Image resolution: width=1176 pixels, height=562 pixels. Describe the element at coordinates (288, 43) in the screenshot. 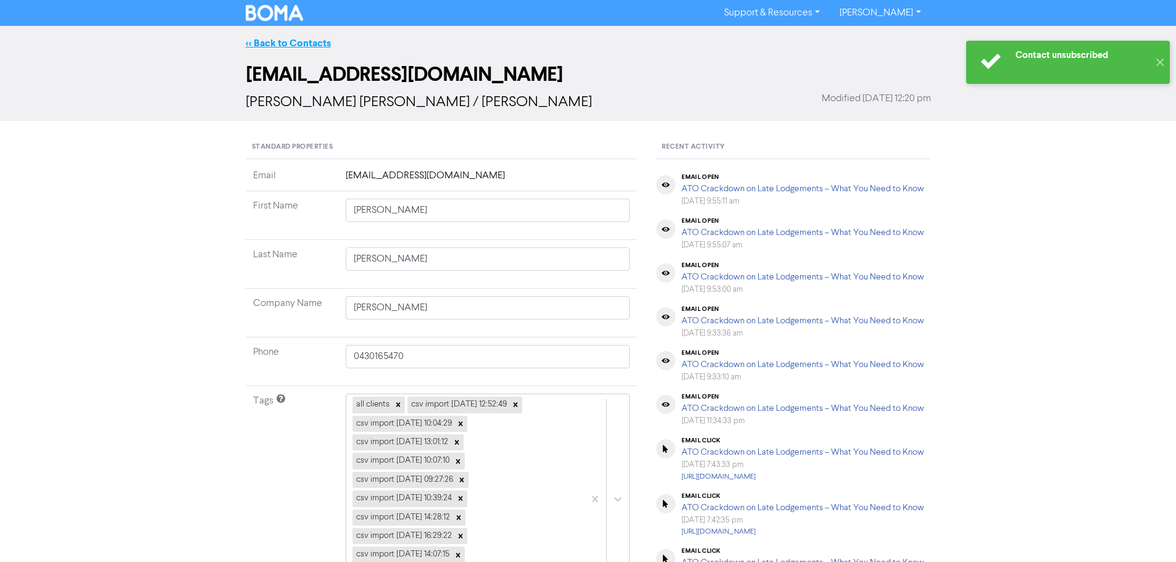

I see `a: << Back to Contacts` at that location.